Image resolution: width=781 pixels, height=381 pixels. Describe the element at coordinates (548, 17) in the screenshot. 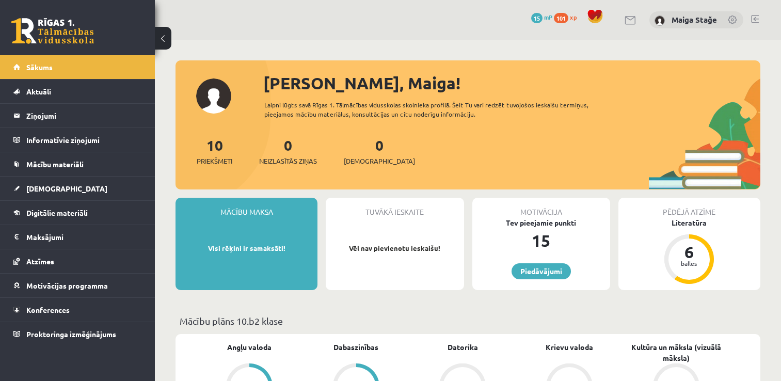

I see `span: mP` at that location.